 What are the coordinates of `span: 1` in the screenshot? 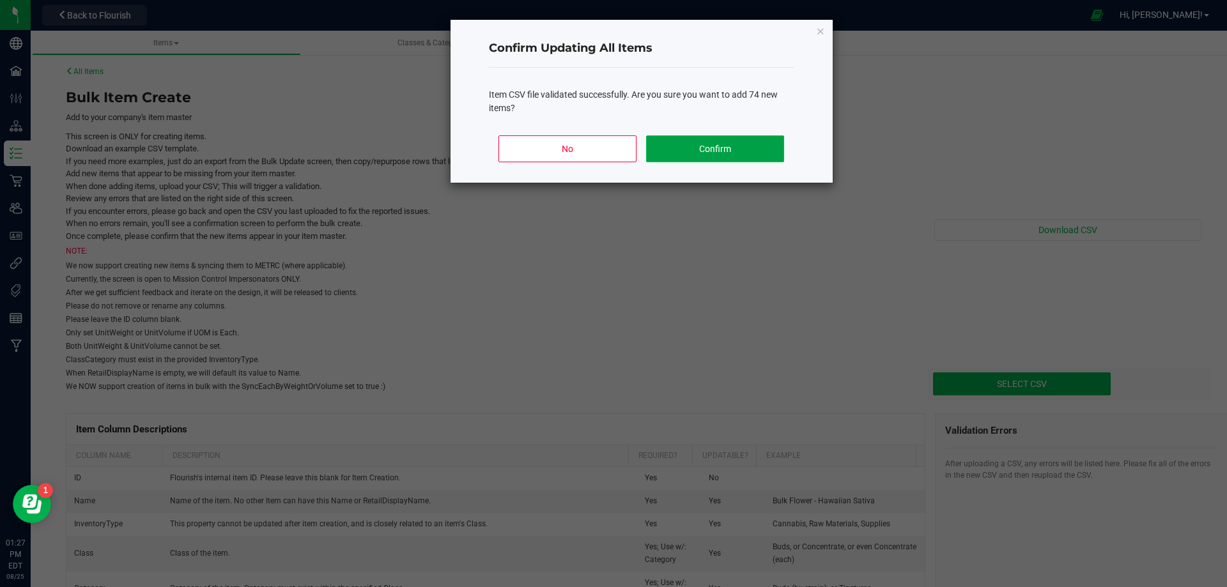 It's located at (8, 7).